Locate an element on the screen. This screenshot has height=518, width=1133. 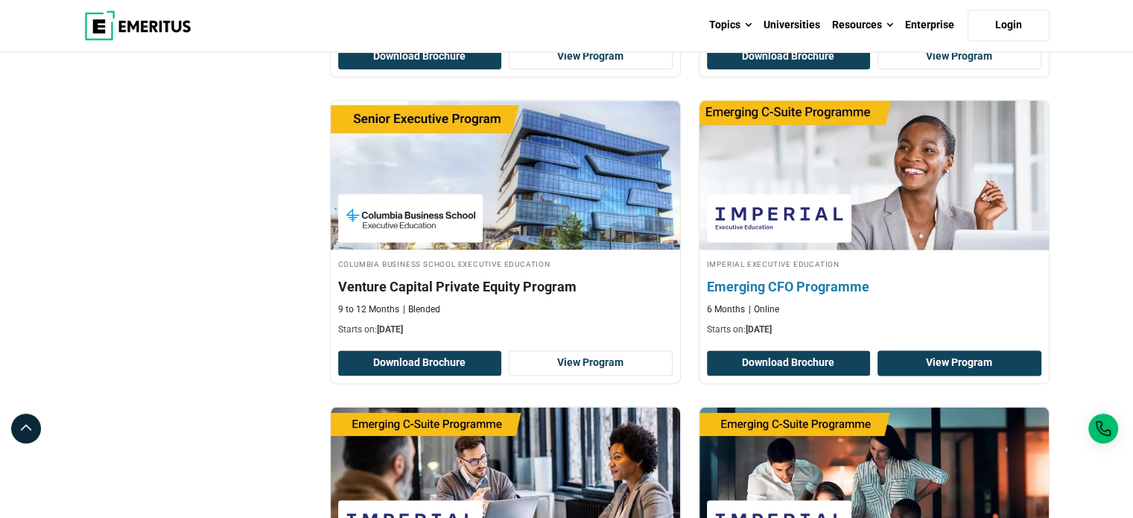
img: Imperial Executive Education is located at coordinates (779, 217).